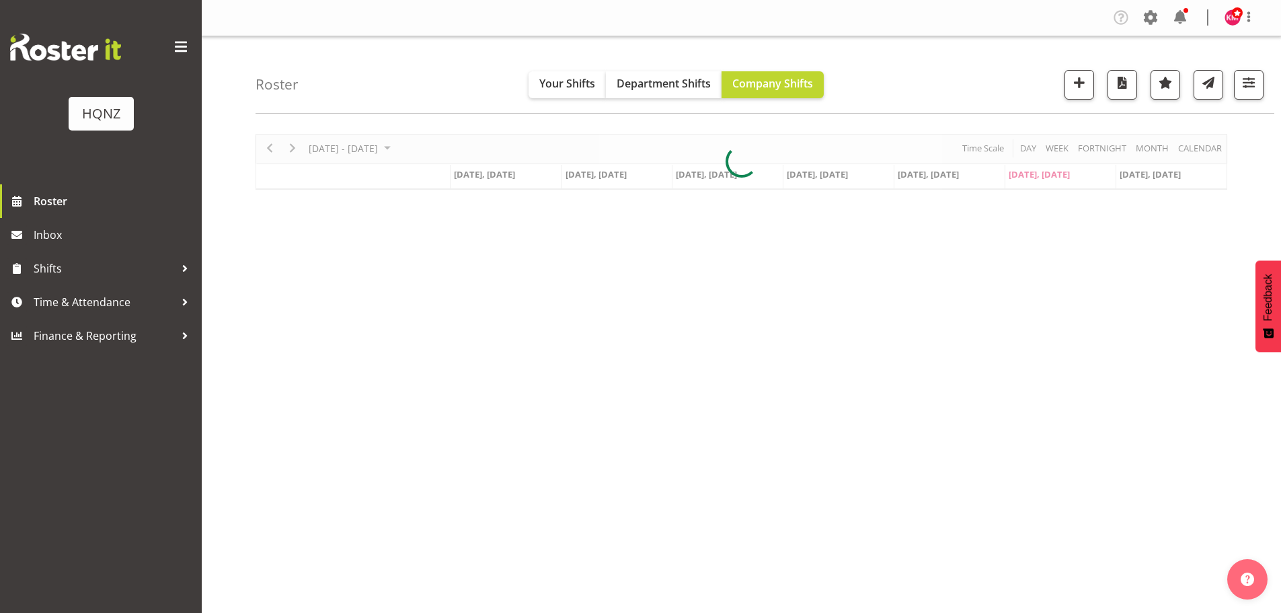 Image resolution: width=1281 pixels, height=613 pixels. What do you see at coordinates (664, 83) in the screenshot?
I see `span: Department Shifts` at bounding box center [664, 83].